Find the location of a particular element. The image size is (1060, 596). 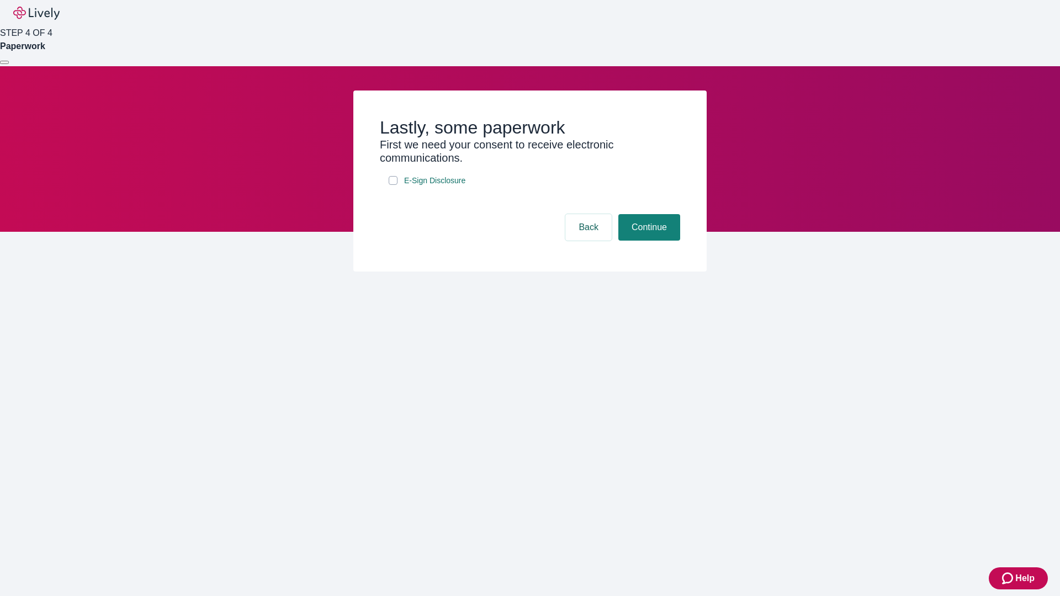

h2: Lastly, some paperwork is located at coordinates (530, 127).